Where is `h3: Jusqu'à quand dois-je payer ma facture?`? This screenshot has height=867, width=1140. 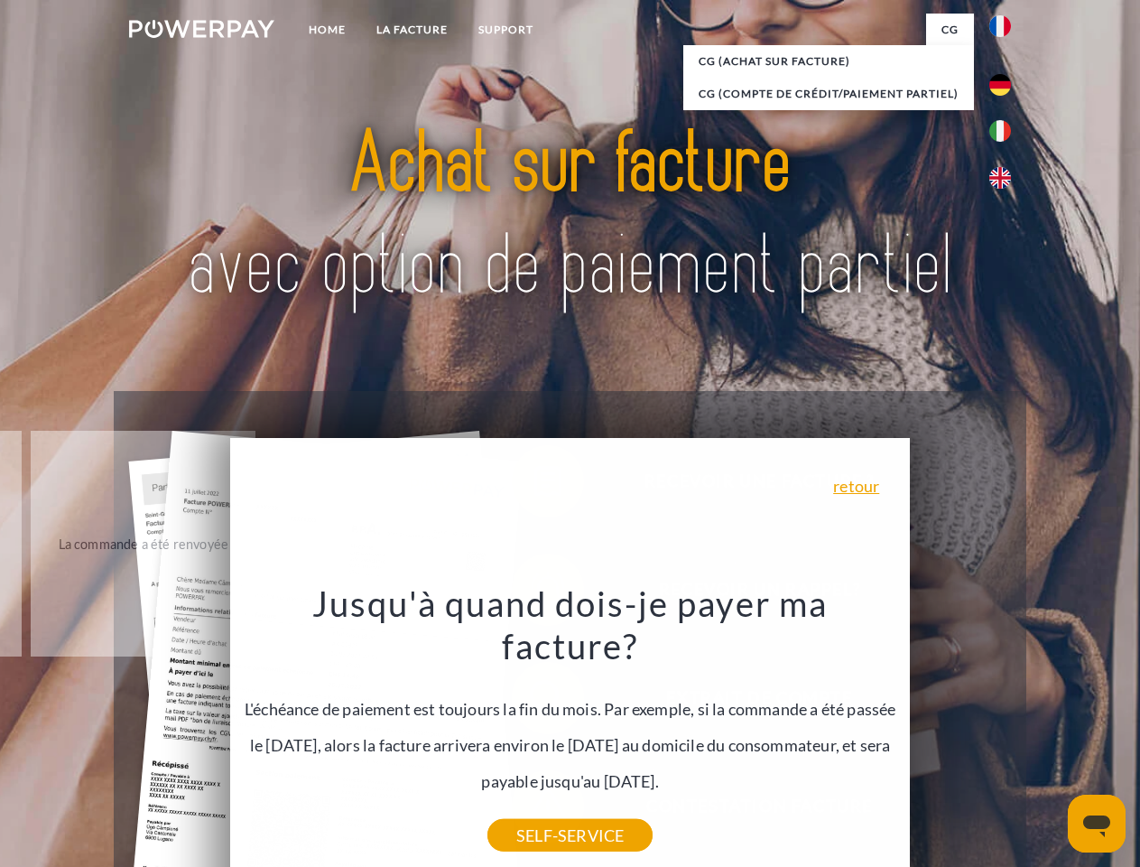 h3: Jusqu'à quand dois-je payer ma facture? is located at coordinates (571, 625).